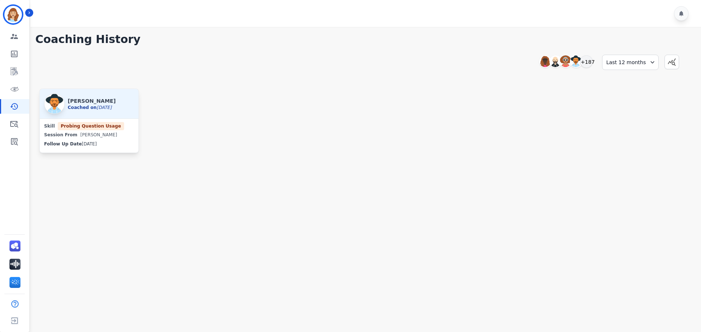 This screenshot has height=332, width=701. Describe the element at coordinates (586, 62) in the screenshot. I see `div: +187` at that location.